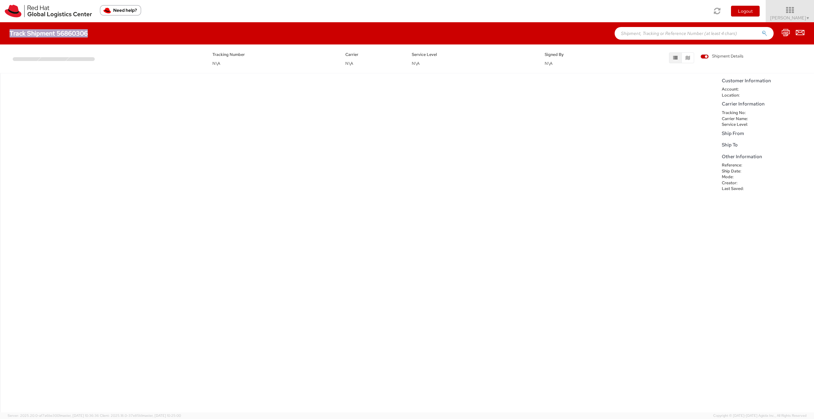 This screenshot has width=814, height=419. What do you see at coordinates (766, 81) in the screenshot?
I see `h5: Customer Information` at bounding box center [766, 81].